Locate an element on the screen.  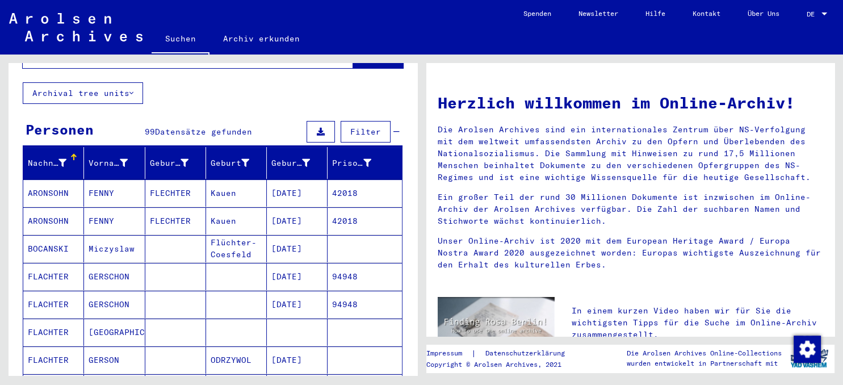
p: Die Arolsen Archives Online-Collections is located at coordinates (704, 353).